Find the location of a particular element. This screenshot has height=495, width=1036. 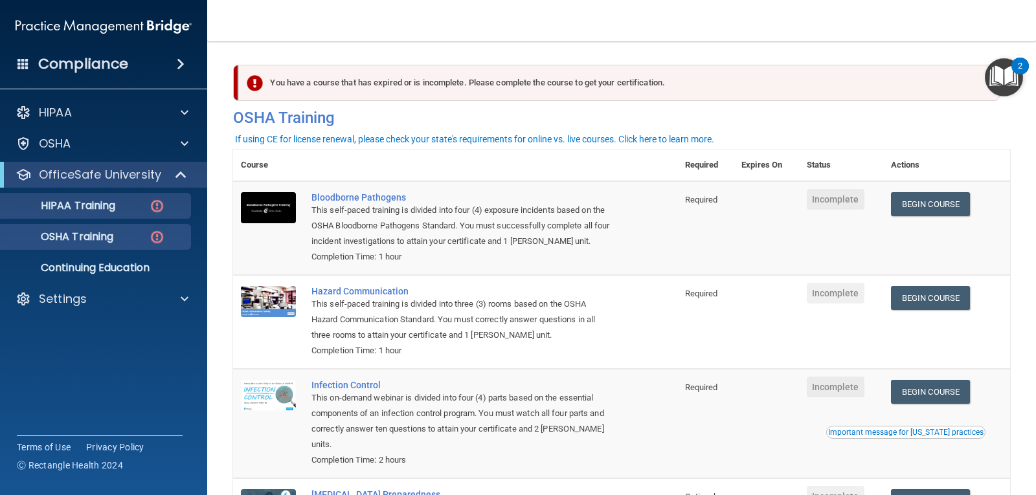

div: This self-paced training is divided into three (3) rooms based on the OSHA Hazard Communication S... is located at coordinates (462, 320).